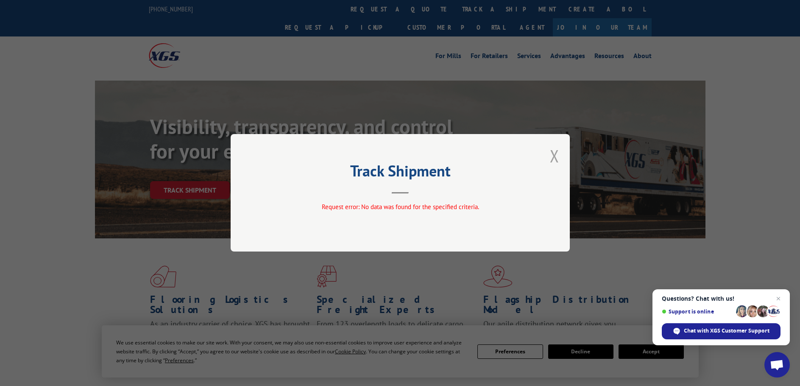 Image resolution: width=800 pixels, height=386 pixels. I want to click on span: Close chat, so click(778, 298).